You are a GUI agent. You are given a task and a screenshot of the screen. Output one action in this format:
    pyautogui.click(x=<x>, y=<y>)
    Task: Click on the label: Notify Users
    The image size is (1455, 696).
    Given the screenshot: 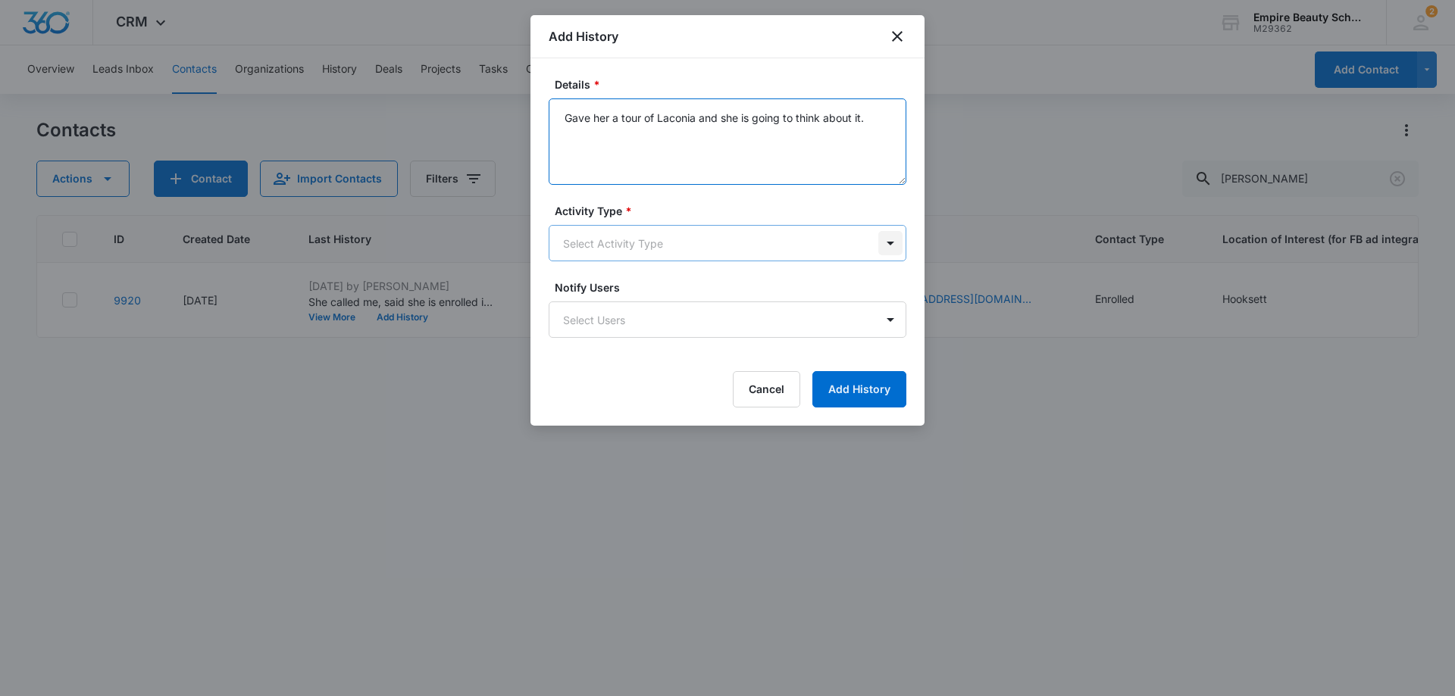 What is the action you would take?
    pyautogui.click(x=734, y=287)
    